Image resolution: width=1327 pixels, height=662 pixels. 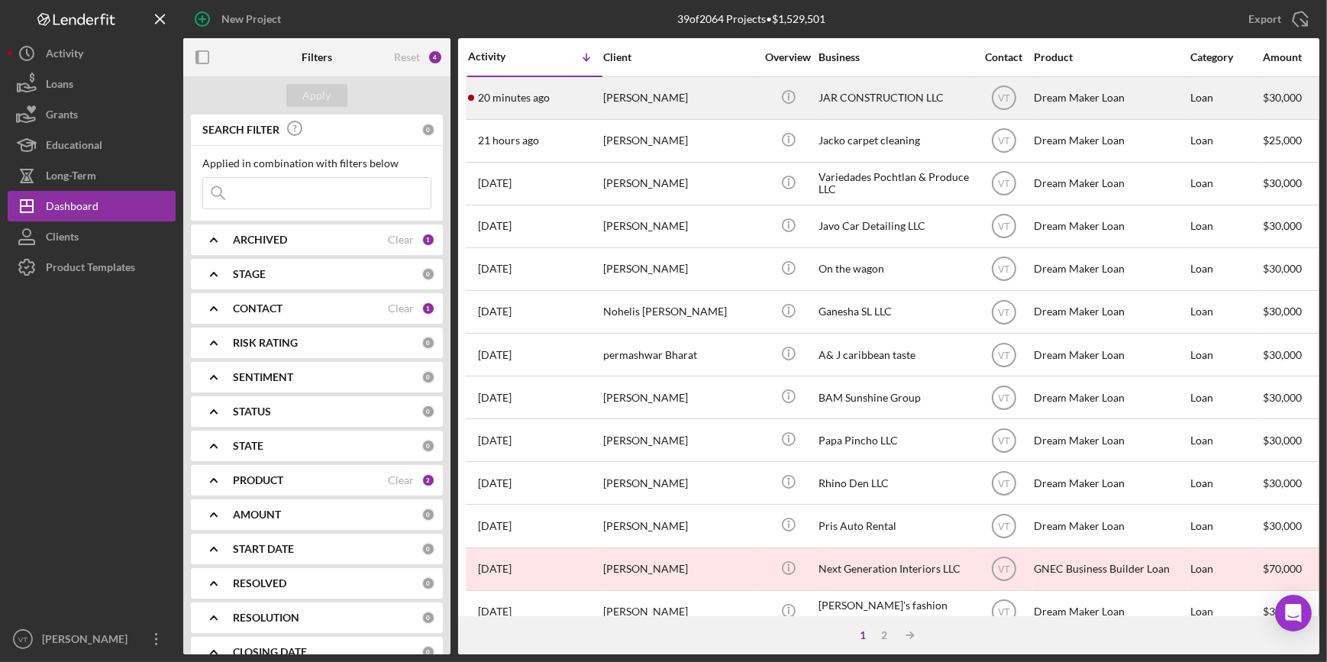 What do you see at coordinates (263, 377) in the screenshot?
I see `b: SENTIMENT` at bounding box center [263, 377].